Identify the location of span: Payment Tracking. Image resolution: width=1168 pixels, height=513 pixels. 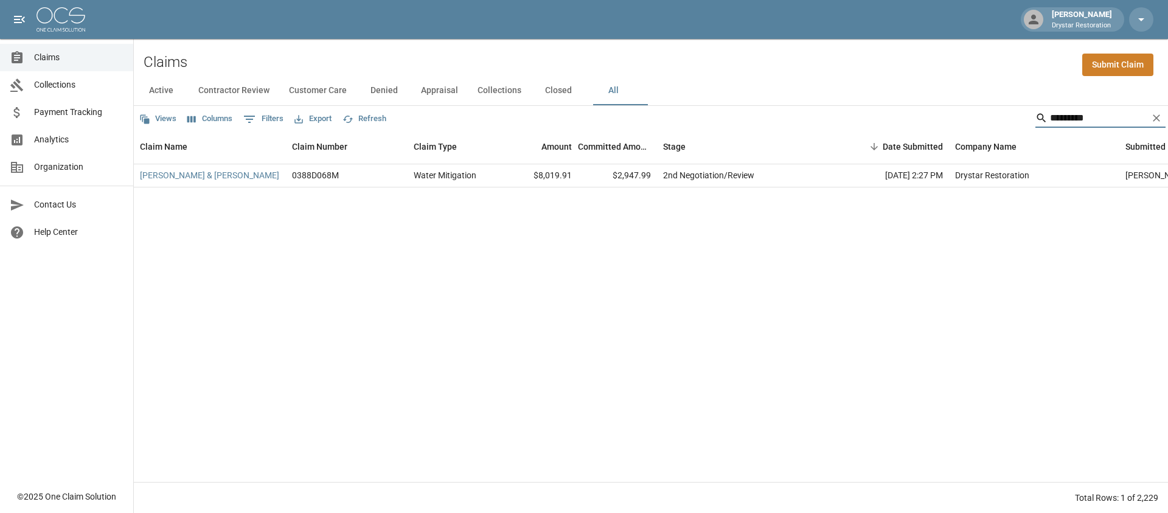
(78, 112).